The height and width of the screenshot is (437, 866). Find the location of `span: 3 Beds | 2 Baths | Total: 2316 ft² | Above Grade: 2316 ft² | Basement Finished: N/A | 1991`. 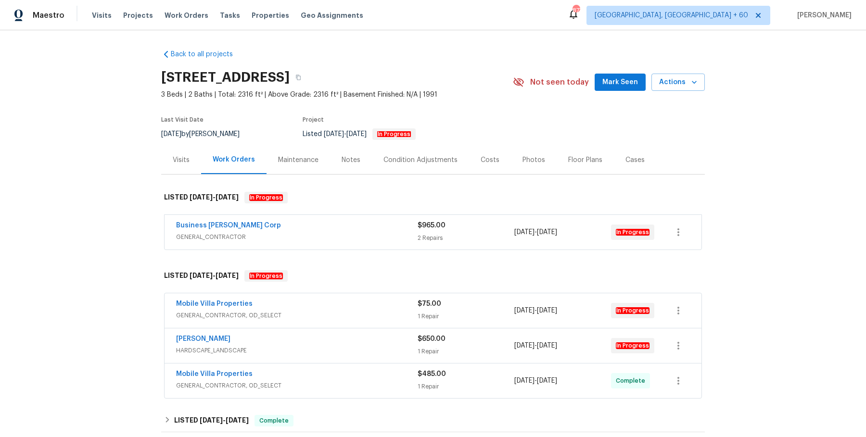

span: 3 Beds | 2 Baths | Total: 2316 ft² | Above Grade: 2316 ft² | Basement Finished: N/A | 1991 is located at coordinates (337, 95).